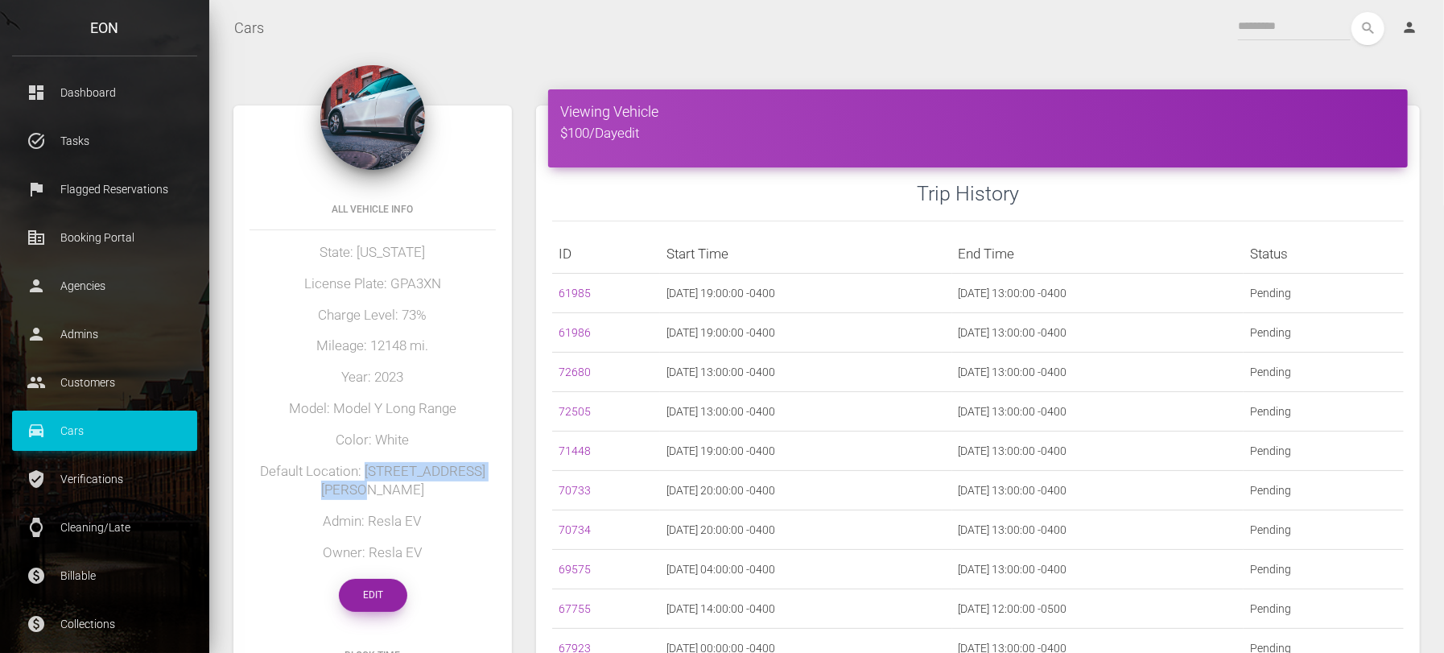  I want to click on a: 72680, so click(575, 372).